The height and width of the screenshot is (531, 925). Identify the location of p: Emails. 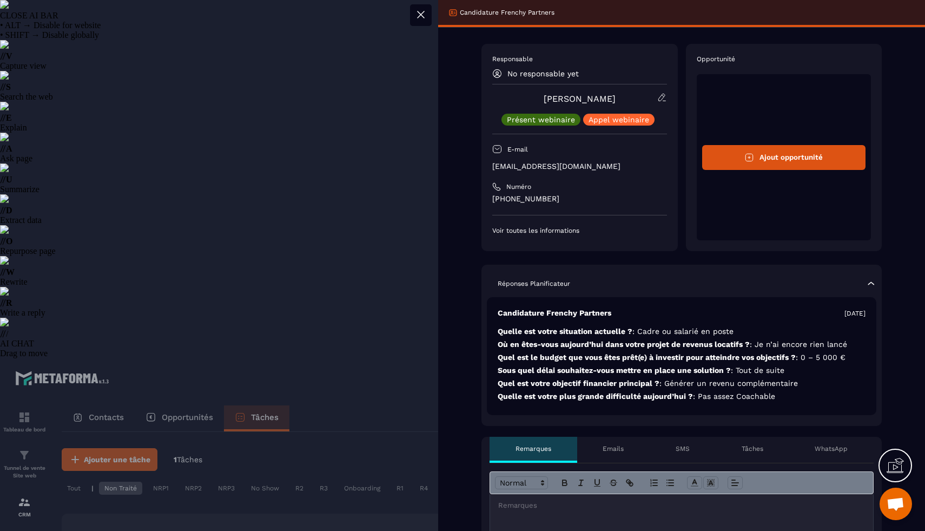
(613, 449).